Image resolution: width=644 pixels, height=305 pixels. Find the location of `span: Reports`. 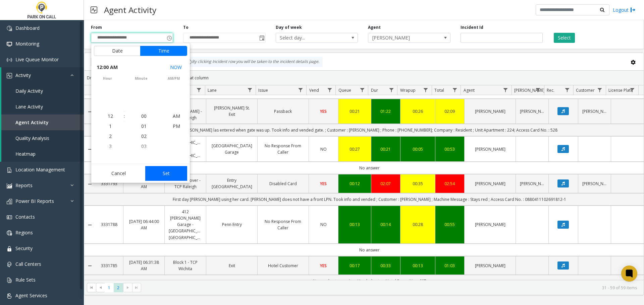

span: Reports is located at coordinates (24, 185).